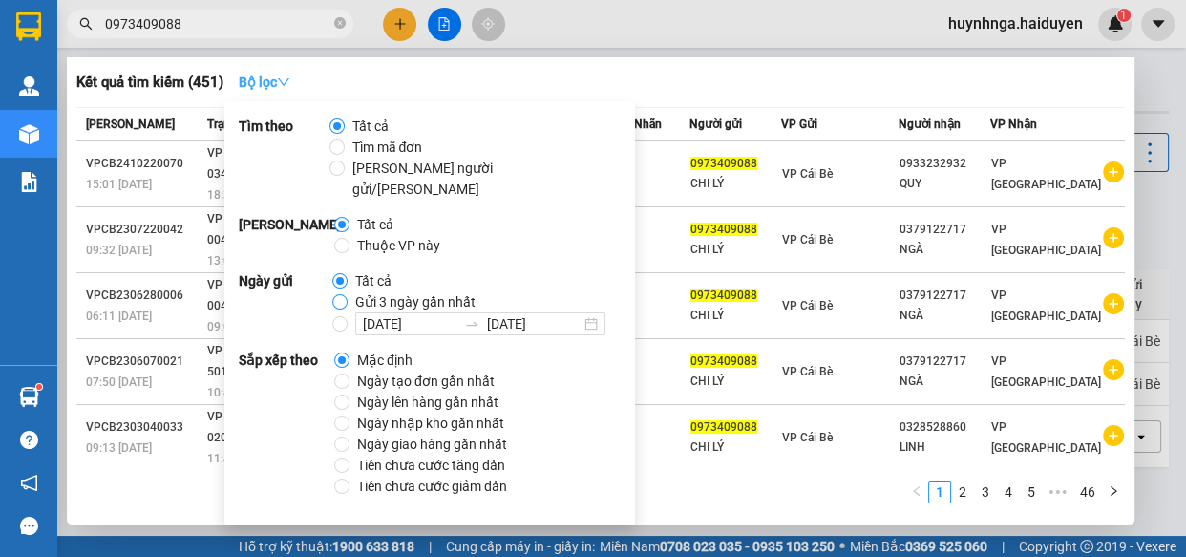 This screenshot has width=1186, height=557. I want to click on span: VP Nhận 51B-501.40, so click(244, 361).